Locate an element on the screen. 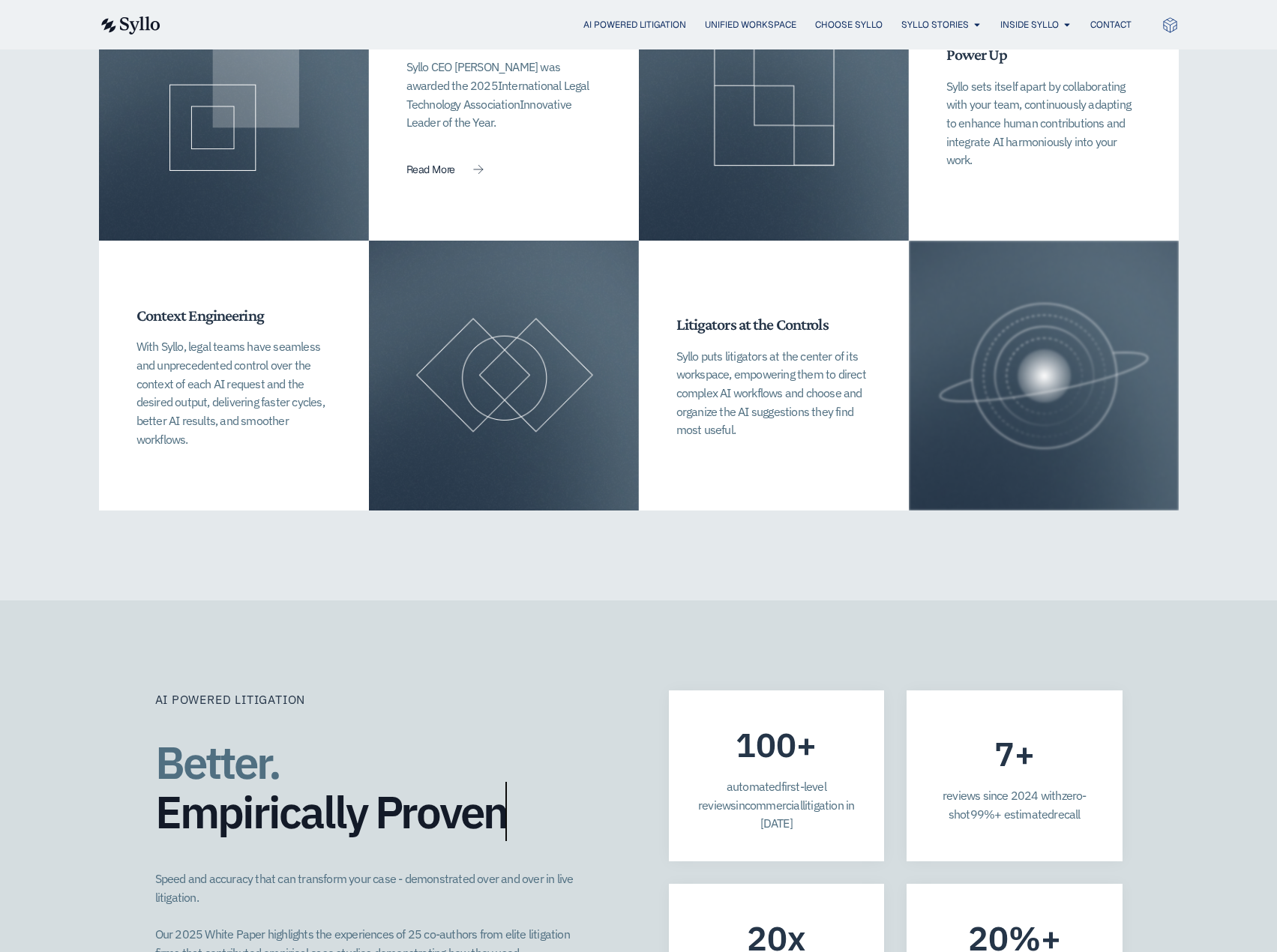  p: Syllo sets itself apart by collaborating with your team, continuously adapting to enhance human c... is located at coordinates (1043, 123).